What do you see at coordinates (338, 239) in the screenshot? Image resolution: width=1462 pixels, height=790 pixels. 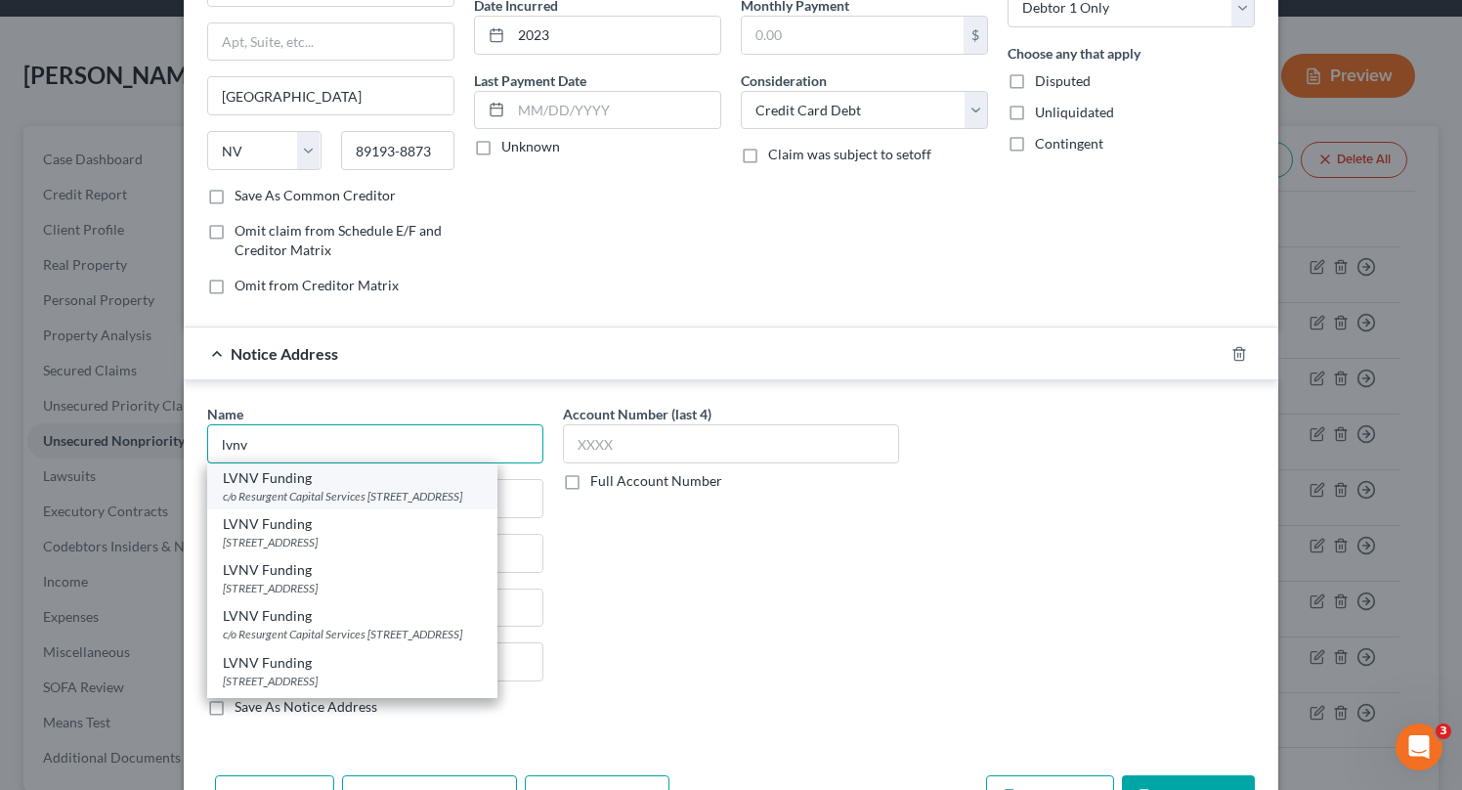 I see `span: Omit claim from Schedule E/F and Creditor Matrix` at bounding box center [338, 239].